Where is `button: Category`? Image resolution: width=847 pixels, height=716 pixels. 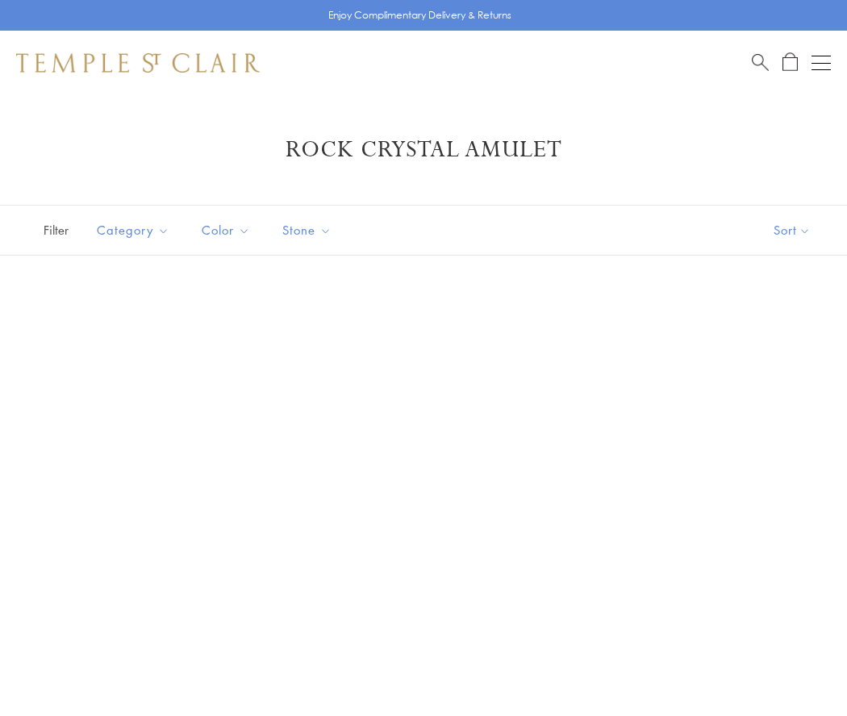
button: Category is located at coordinates (133, 230).